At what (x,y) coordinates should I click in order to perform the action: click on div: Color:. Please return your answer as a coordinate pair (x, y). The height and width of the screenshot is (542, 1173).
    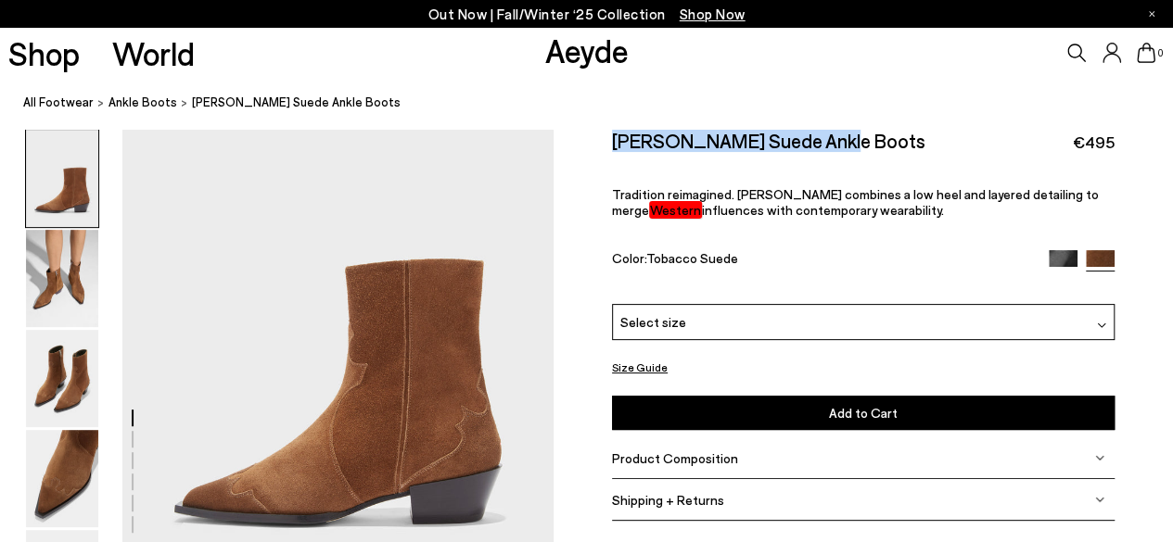
    Looking at the image, I should click on (822, 260).